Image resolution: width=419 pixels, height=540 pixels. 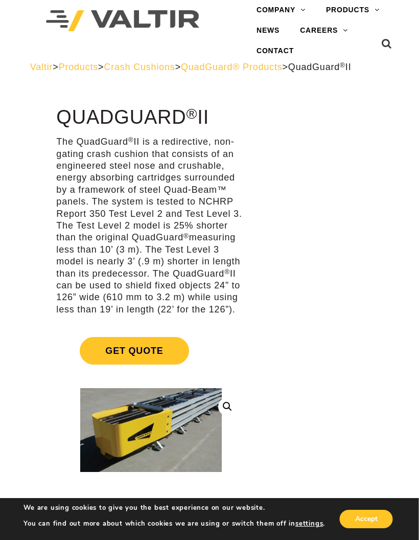 What do you see at coordinates (123, 20) in the screenshot?
I see `img: Valtir` at bounding box center [123, 20].